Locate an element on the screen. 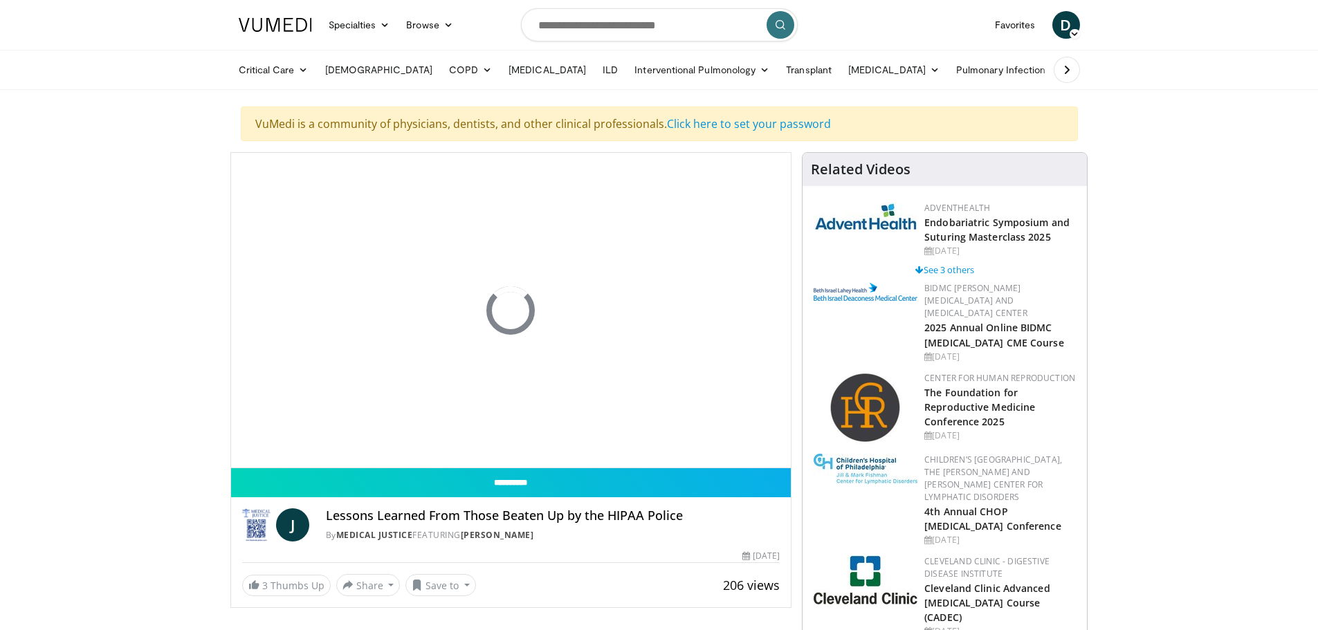 This screenshot has width=1318, height=630. a: AdventHealth is located at coordinates (957, 208).